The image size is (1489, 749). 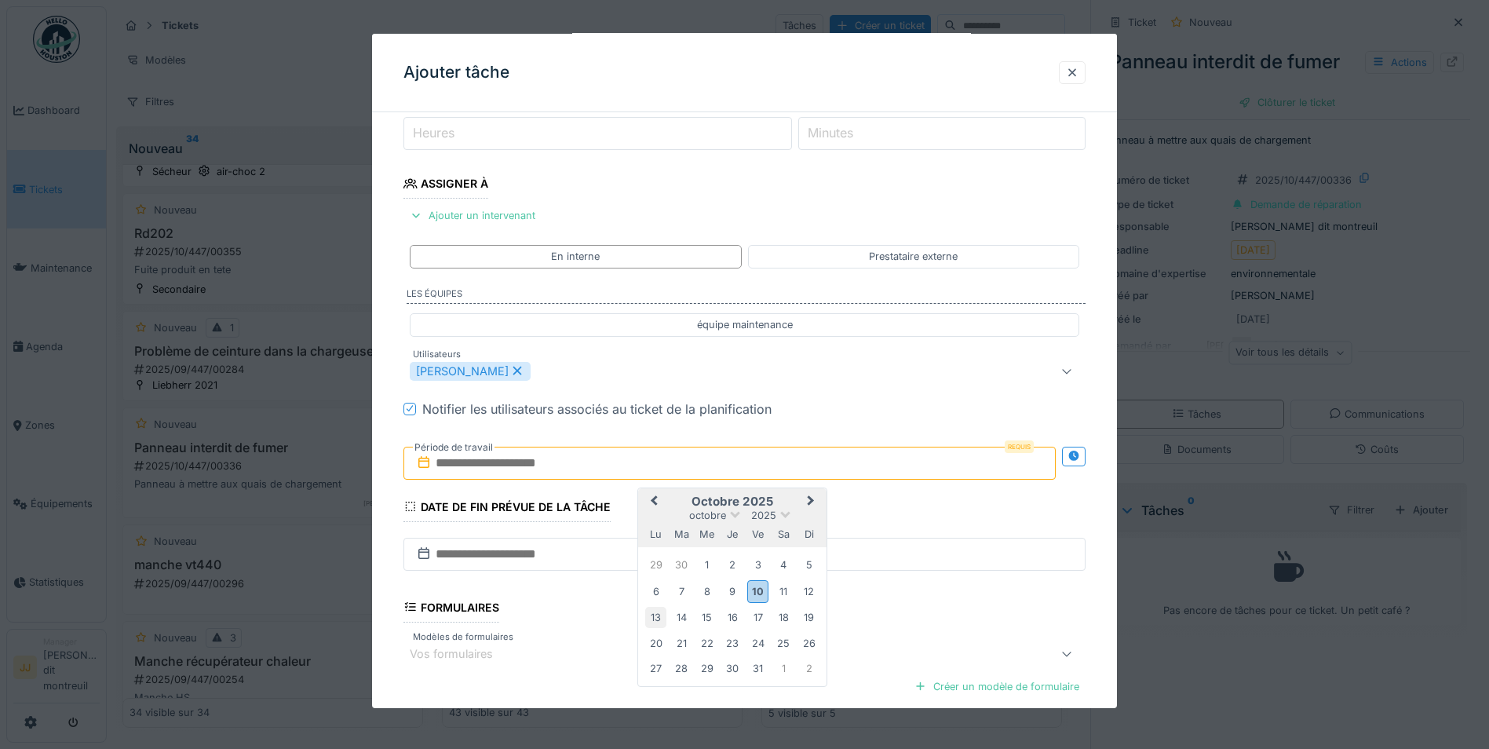 I want to click on div: Créer un modèle de formulaire, so click(x=997, y=686).